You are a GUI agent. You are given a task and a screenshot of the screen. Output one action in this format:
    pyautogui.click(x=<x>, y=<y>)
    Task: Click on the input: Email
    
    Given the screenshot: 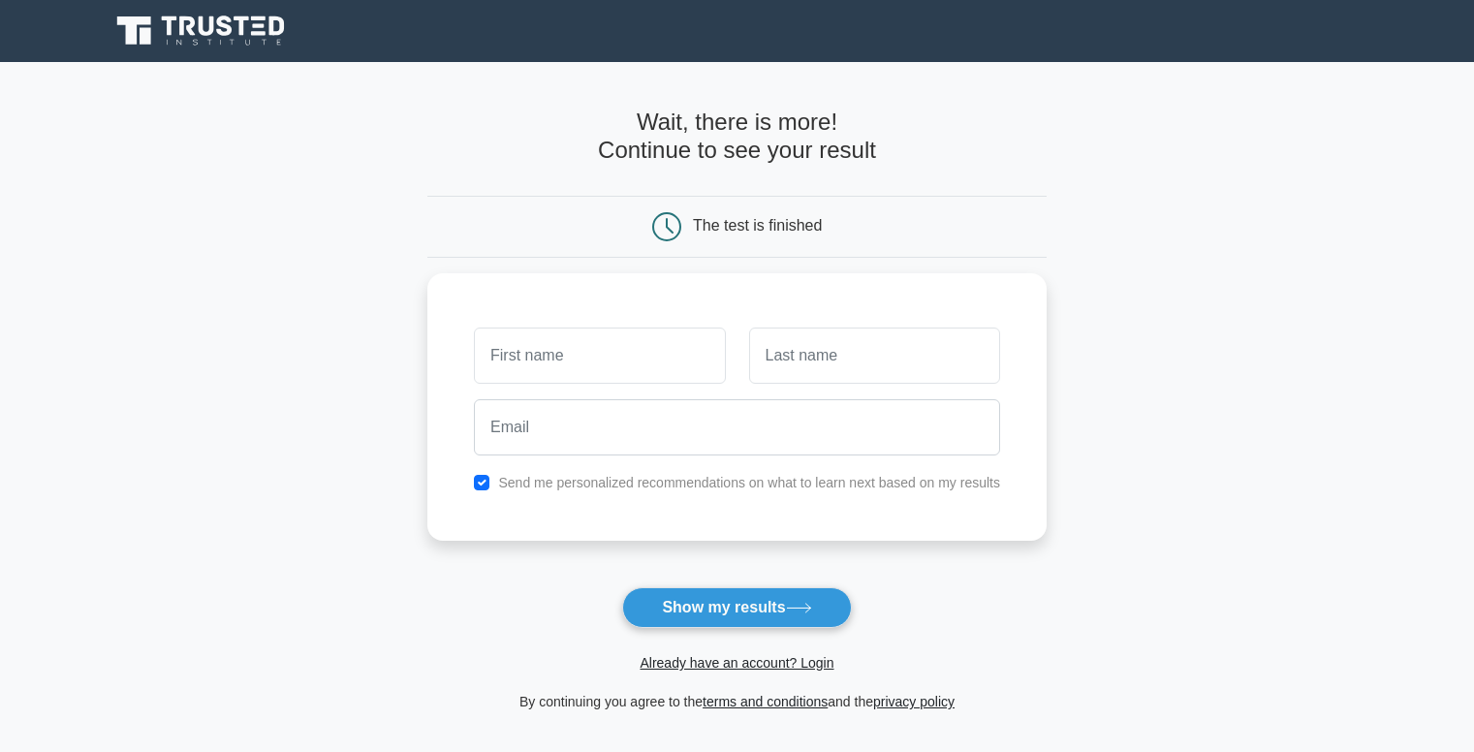 What is the action you would take?
    pyautogui.click(x=736, y=427)
    